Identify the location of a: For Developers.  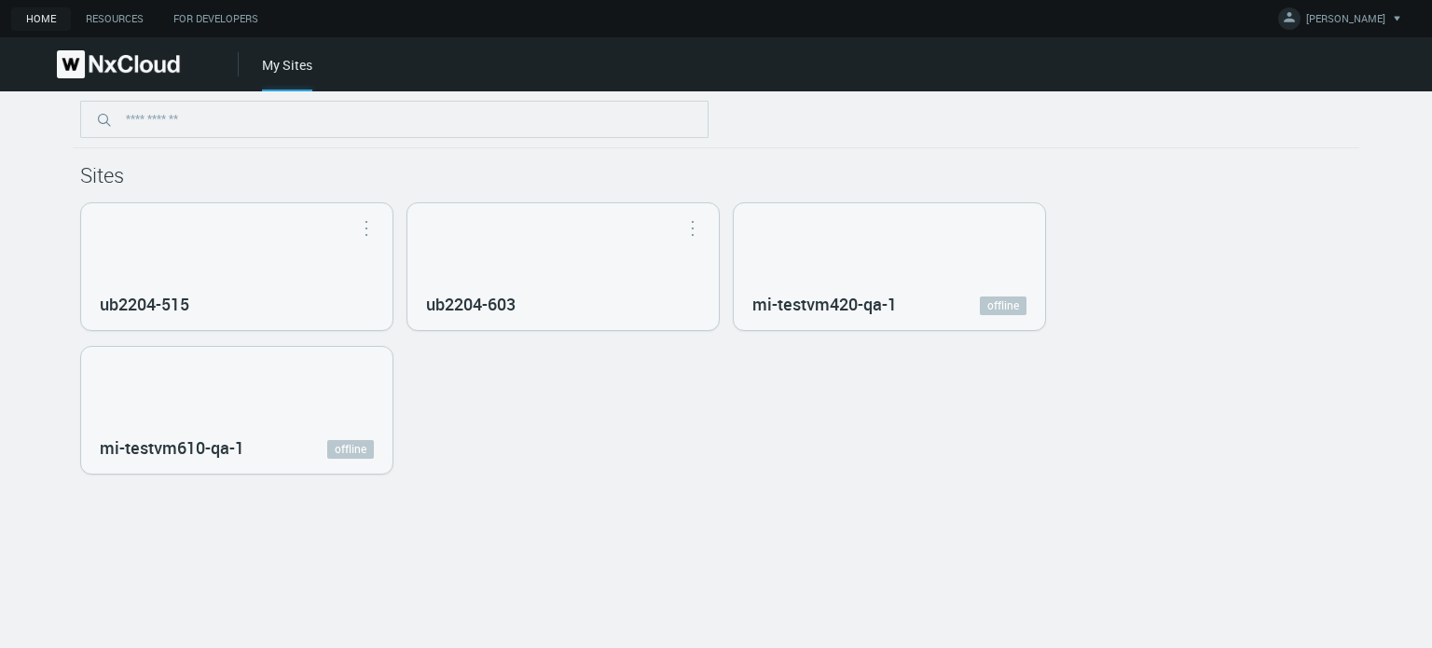
(215, 19).